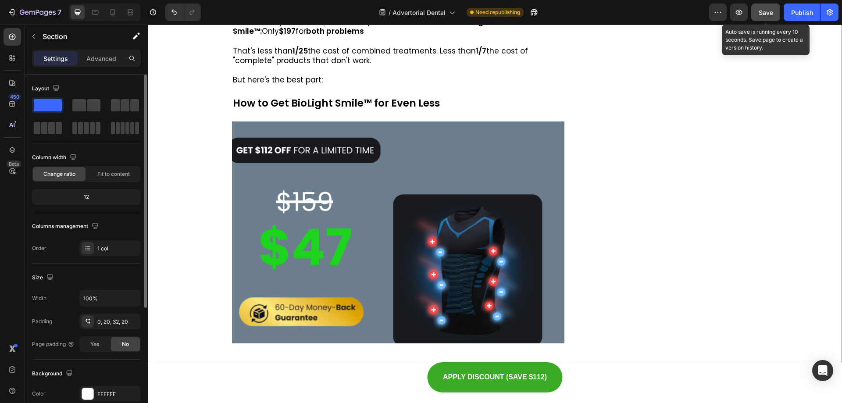 Image resolution: width=842 pixels, height=403 pixels. Describe the element at coordinates (118, 394) in the screenshot. I see `div: FFFFFF` at that location.